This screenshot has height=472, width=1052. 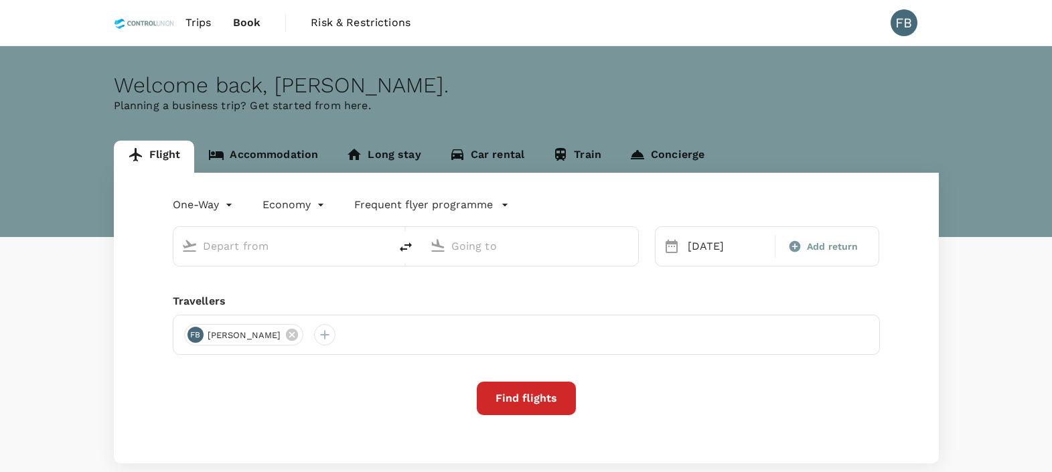 What do you see at coordinates (487, 157) in the screenshot?
I see `a: Car rental` at bounding box center [487, 157].